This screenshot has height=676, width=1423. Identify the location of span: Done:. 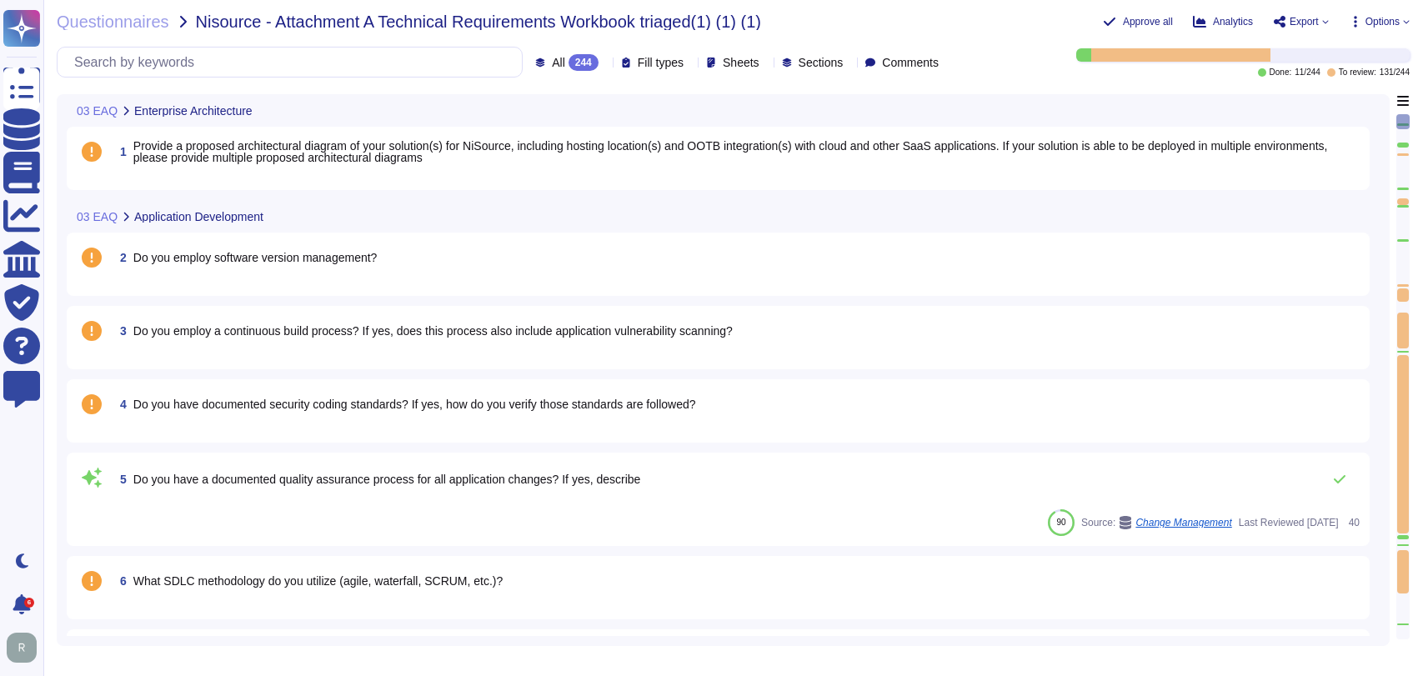
(1280, 73).